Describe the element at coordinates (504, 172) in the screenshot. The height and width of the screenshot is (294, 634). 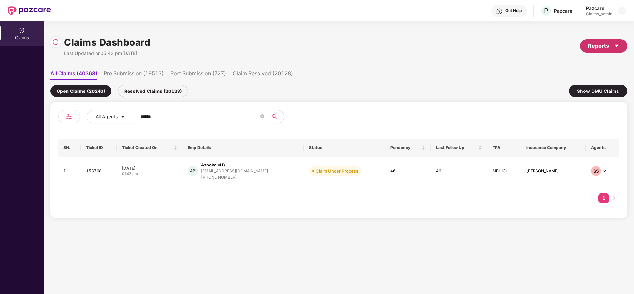
I see `td: MBHICL` at that location.